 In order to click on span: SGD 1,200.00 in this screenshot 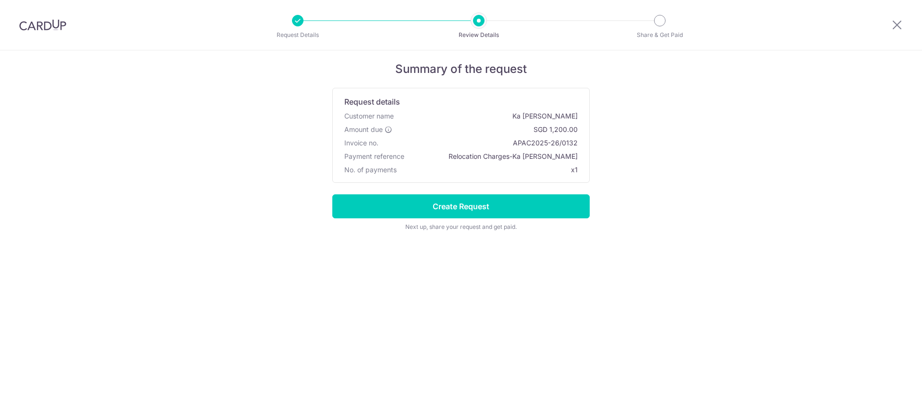, I will do `click(487, 130)`.